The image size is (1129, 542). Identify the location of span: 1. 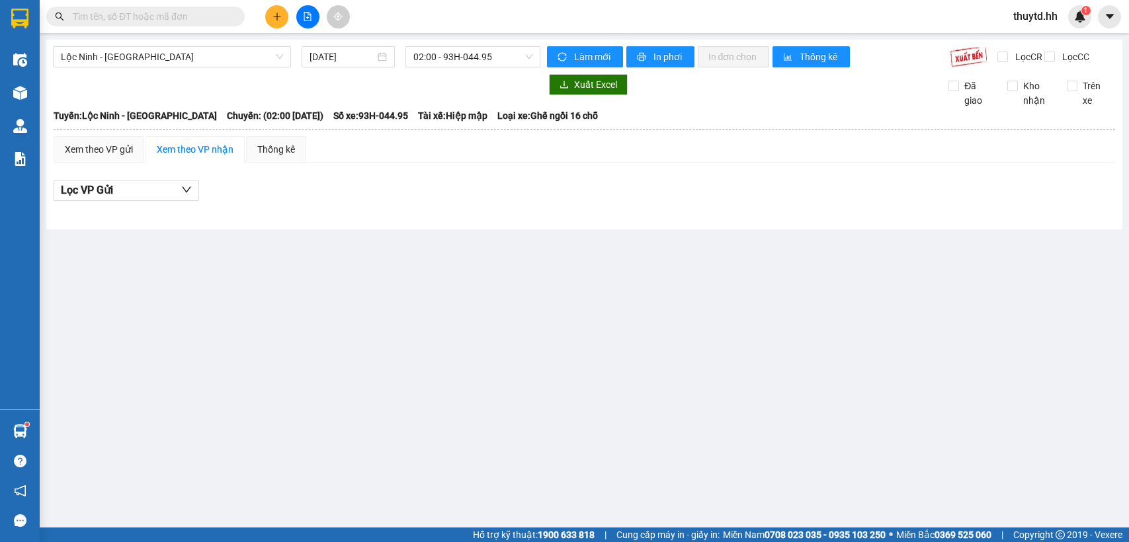
(1086, 11).